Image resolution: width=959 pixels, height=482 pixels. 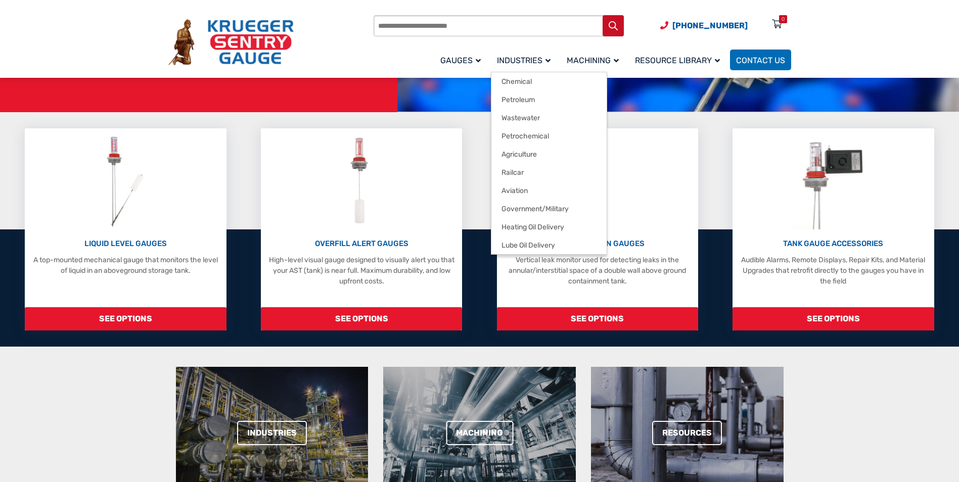 I want to click on a: Aviation, so click(x=549, y=191).